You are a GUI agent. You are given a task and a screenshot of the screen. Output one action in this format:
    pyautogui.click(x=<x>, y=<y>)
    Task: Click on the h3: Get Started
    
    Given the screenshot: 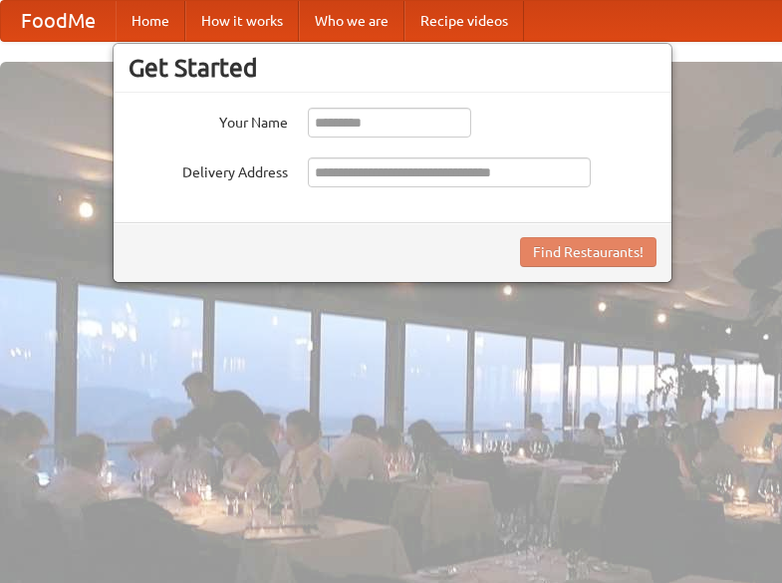 What is the action you would take?
    pyautogui.click(x=393, y=68)
    